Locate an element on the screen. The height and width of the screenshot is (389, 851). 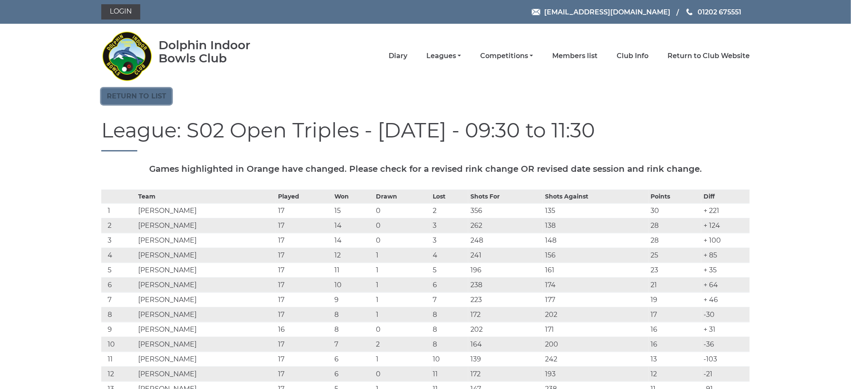
span: 01202 675551 is located at coordinates (720, 11).